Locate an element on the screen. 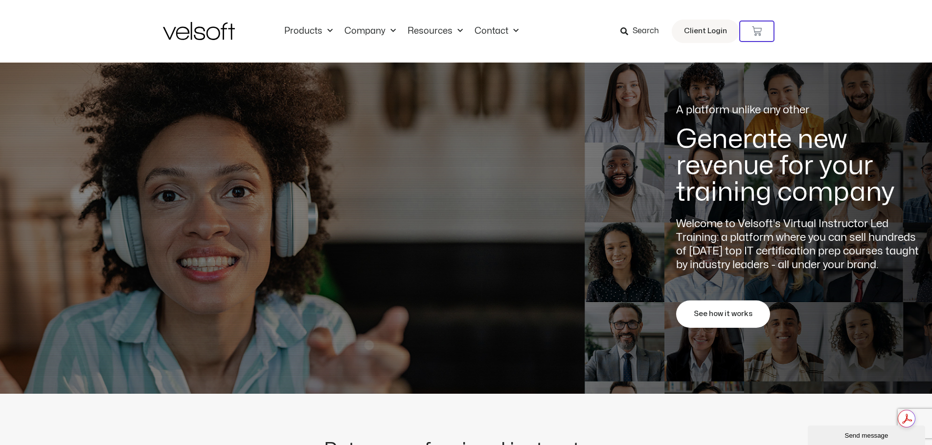  h2: Generate new revenue for your training company is located at coordinates (799, 166).